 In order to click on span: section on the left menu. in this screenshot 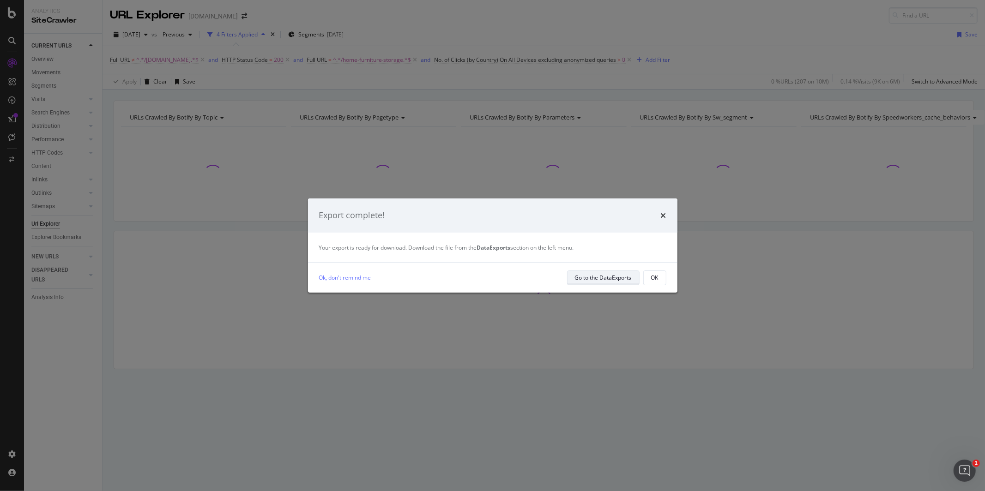, I will do `click(526, 248)`.